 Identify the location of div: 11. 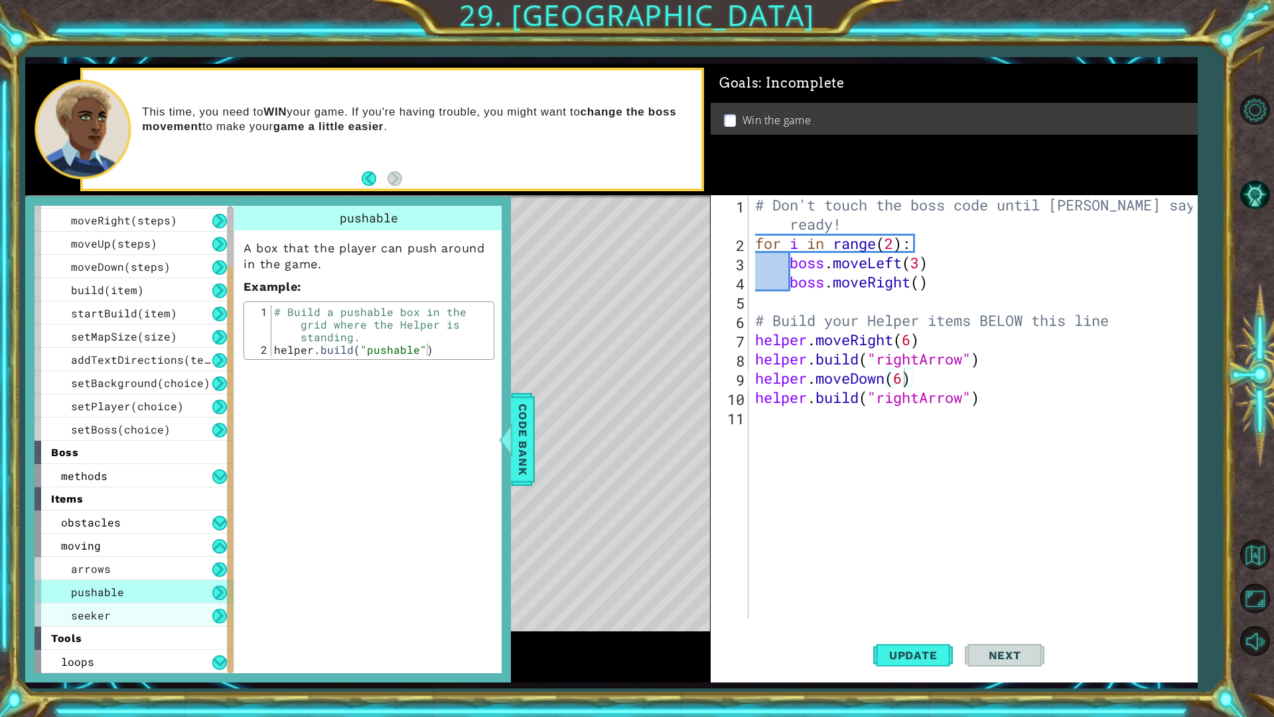
(731, 418).